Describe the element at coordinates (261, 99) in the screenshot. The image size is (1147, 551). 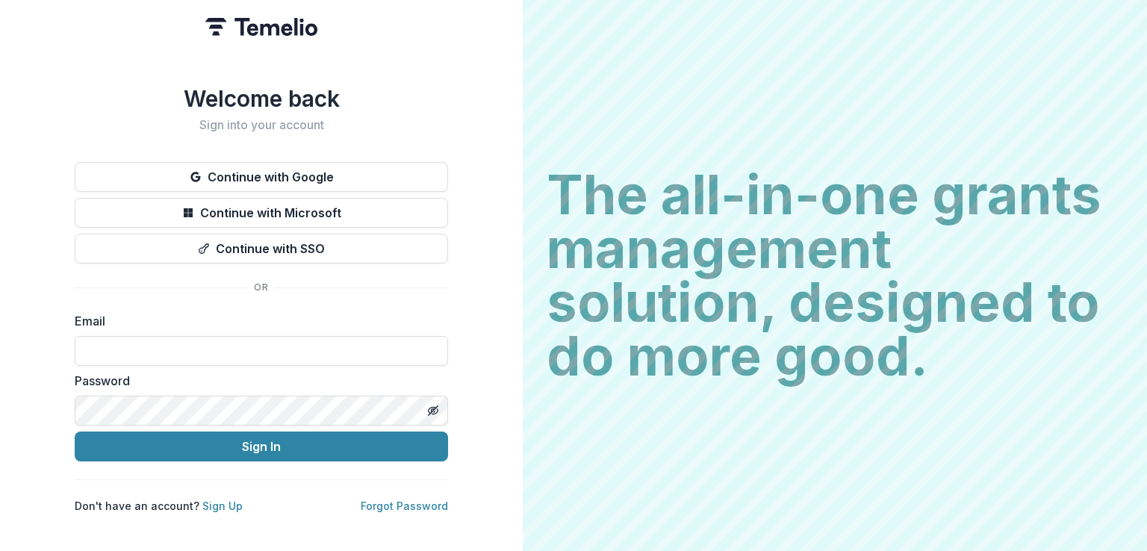
I see `h1: Welcome back` at that location.